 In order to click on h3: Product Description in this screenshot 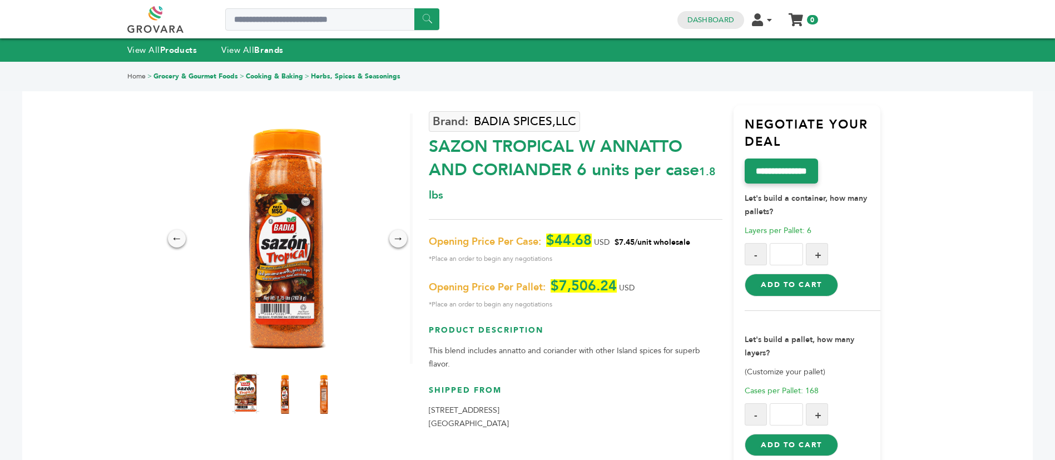, I will do `click(576, 334)`.